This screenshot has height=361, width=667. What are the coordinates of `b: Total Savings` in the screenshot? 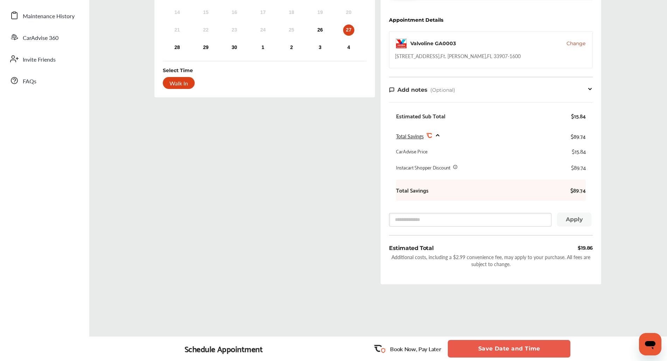 It's located at (412, 190).